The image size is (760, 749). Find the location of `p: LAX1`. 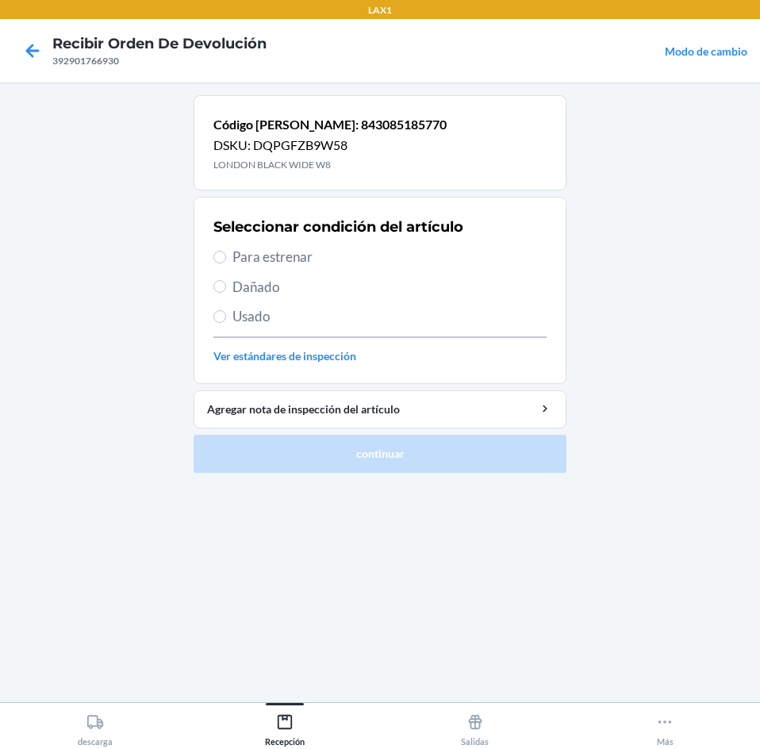

p: LAX1 is located at coordinates (380, 10).